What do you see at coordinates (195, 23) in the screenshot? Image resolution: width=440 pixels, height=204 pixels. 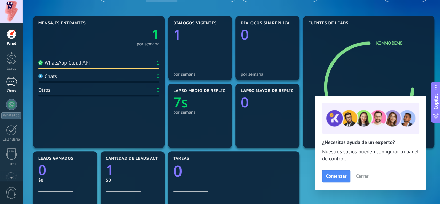 I see `span: Diálogos vigentes` at bounding box center [195, 23].